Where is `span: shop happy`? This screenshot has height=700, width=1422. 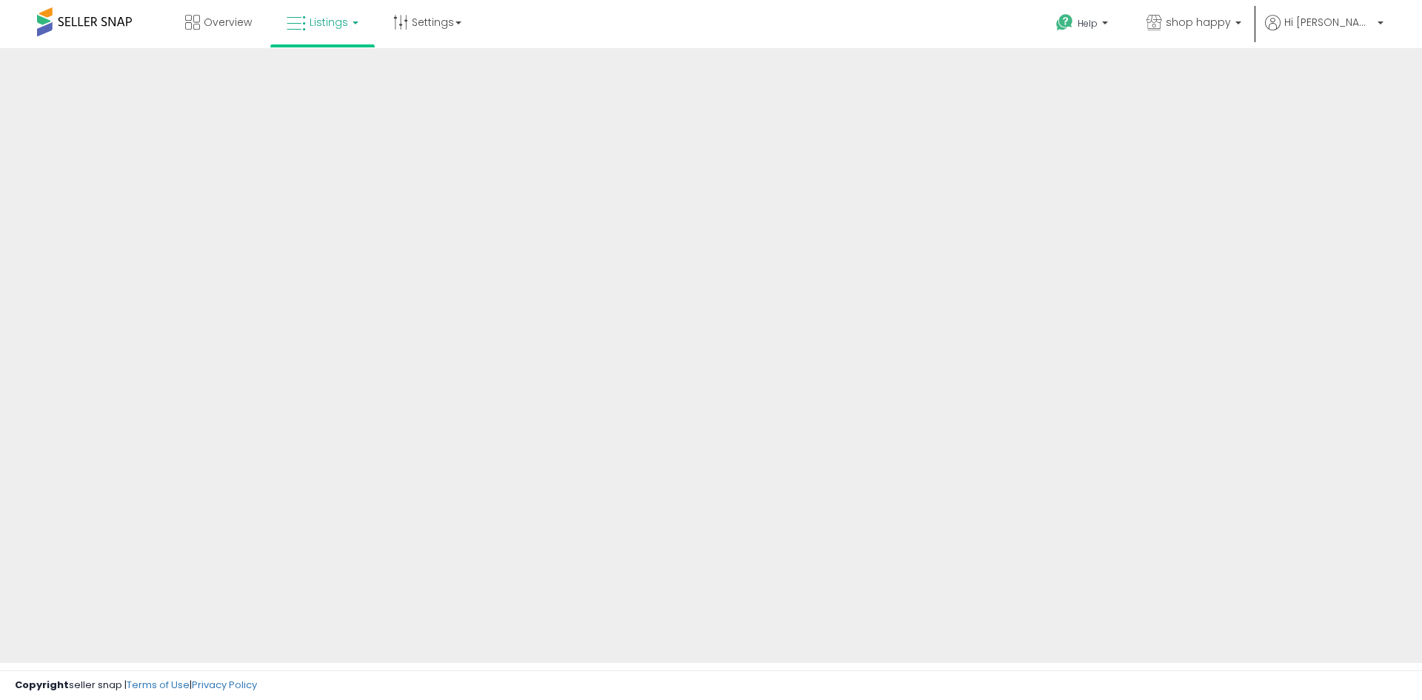
span: shop happy is located at coordinates (1198, 22).